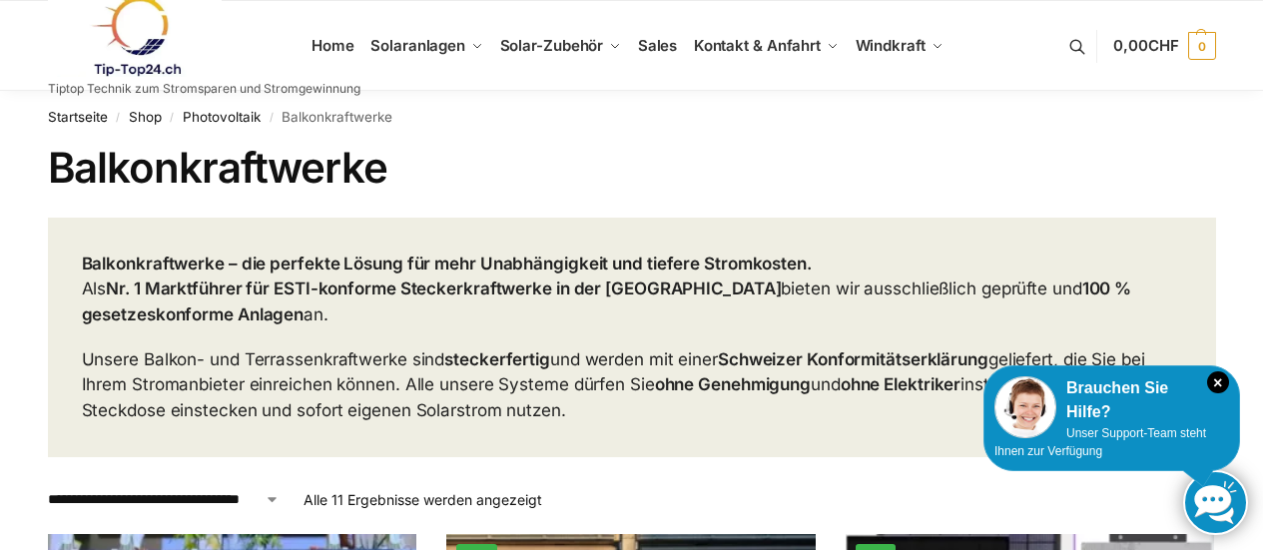 The image size is (1263, 550). What do you see at coordinates (560, 46) in the screenshot?
I see `a: Solar-Zubehör` at bounding box center [560, 46].